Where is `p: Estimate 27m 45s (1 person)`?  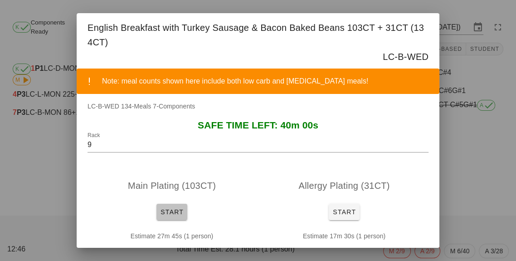
p: Estimate 27m 45s (1 person) is located at coordinates (172, 236).